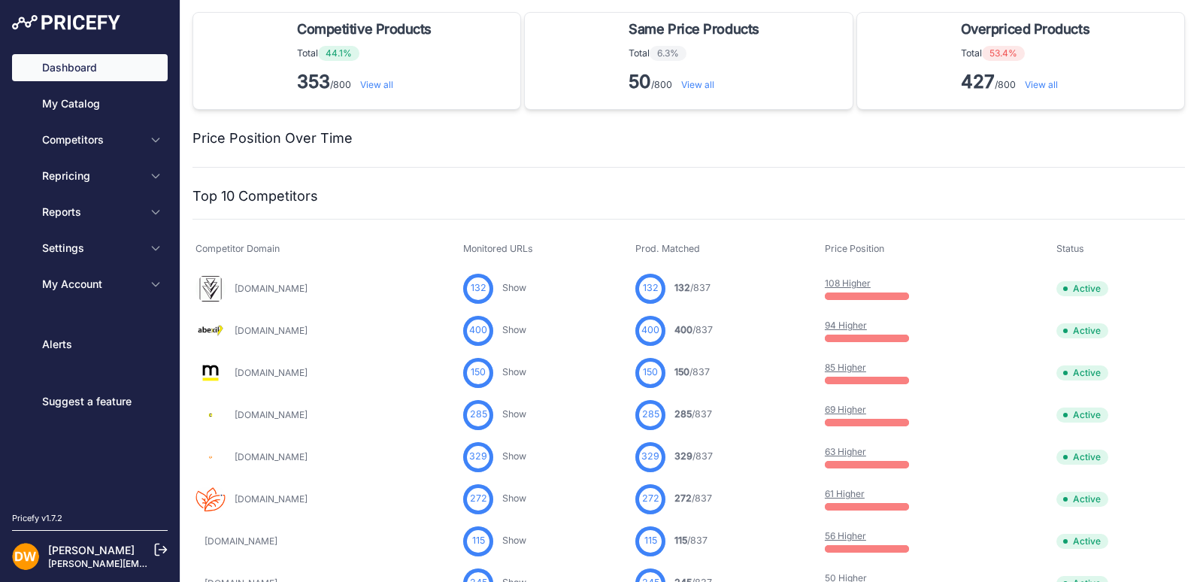 This screenshot has width=1197, height=582. Describe the element at coordinates (91, 176) in the screenshot. I see `span: Repricing` at that location.